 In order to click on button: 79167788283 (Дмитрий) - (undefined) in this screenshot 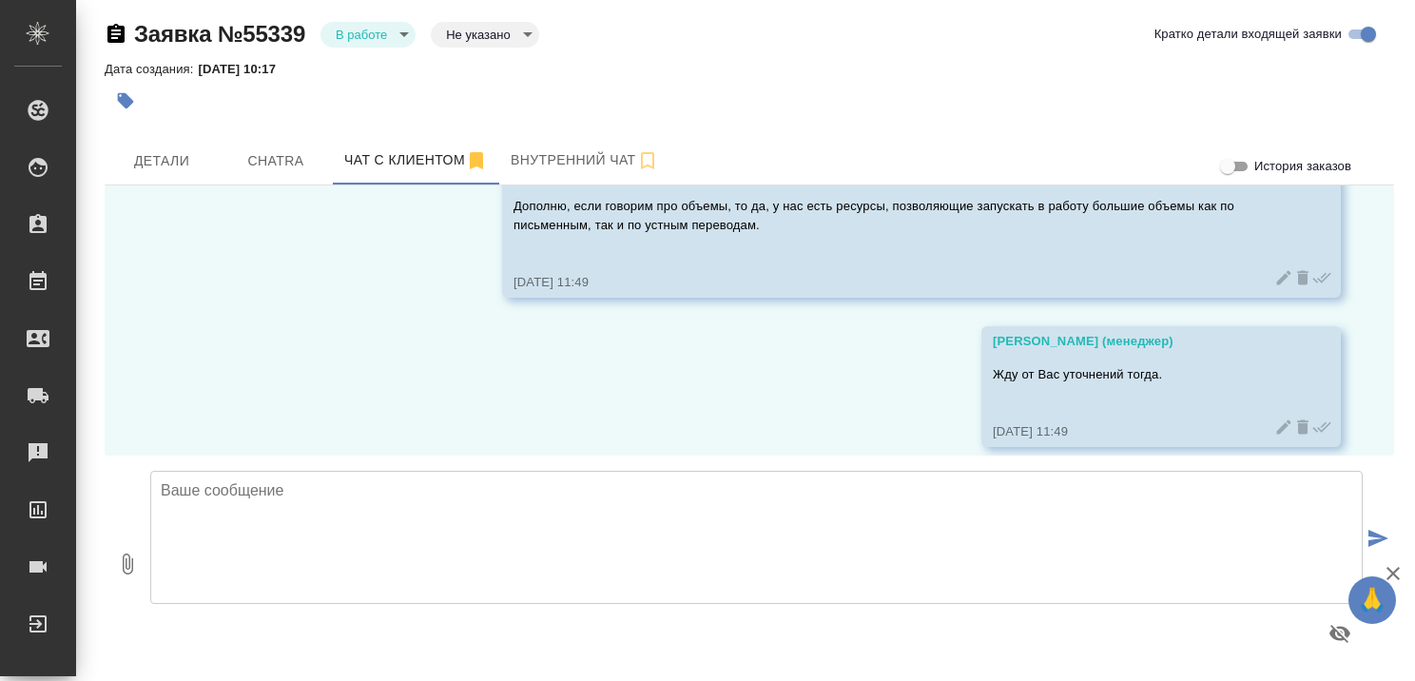, I will do `click(416, 161)`.